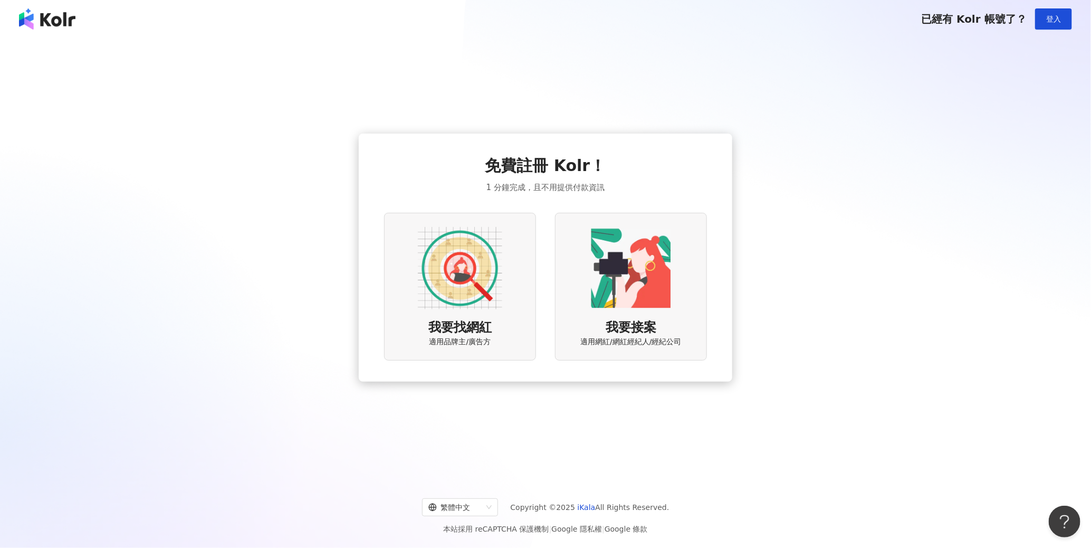  What do you see at coordinates (577, 529) in the screenshot?
I see `a: Google 隱私權` at bounding box center [577, 529].